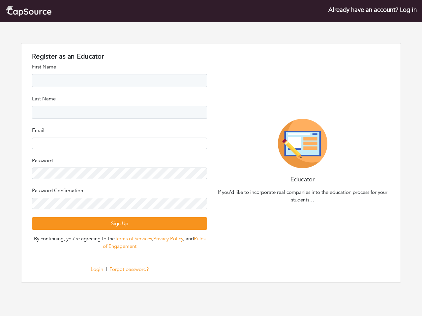 The image size is (422, 316). I want to click on h1: Register as an Educator, so click(119, 57).